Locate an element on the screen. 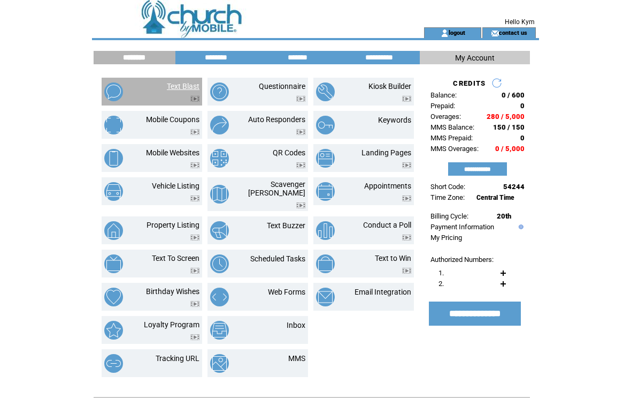  a: Text to Win is located at coordinates (393, 258).